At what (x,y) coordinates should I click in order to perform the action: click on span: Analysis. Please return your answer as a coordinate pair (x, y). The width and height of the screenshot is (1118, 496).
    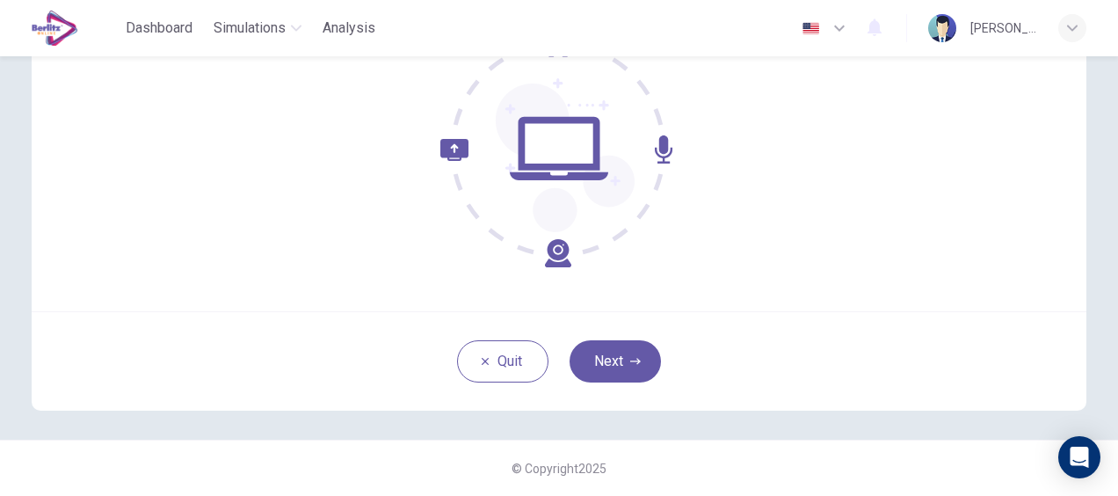
    Looking at the image, I should click on (349, 28).